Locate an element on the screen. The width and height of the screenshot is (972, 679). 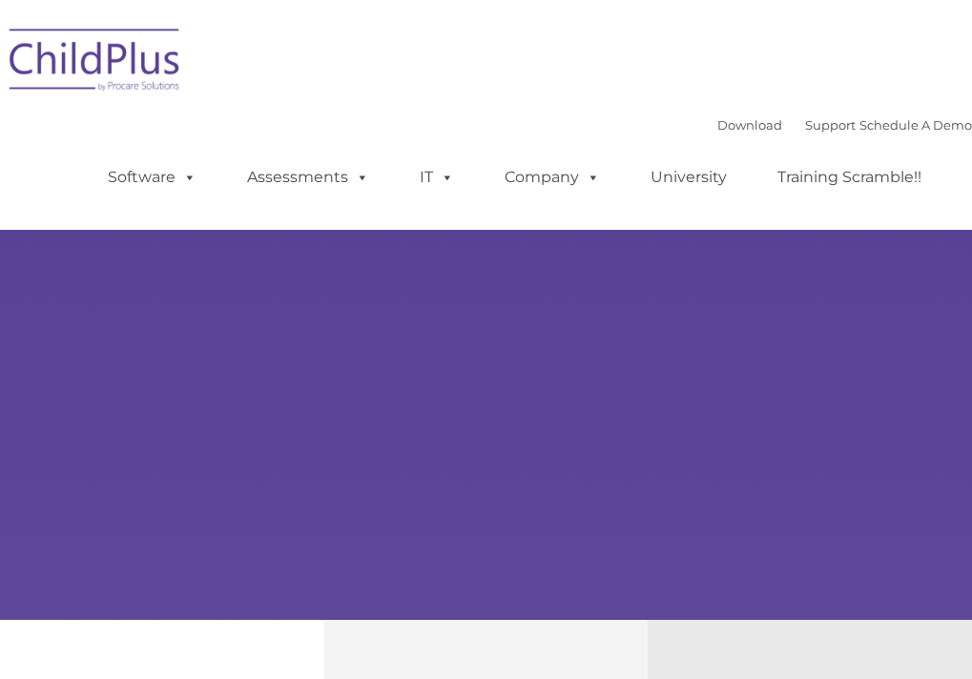
a: Schedule A Demo is located at coordinates (916, 125).